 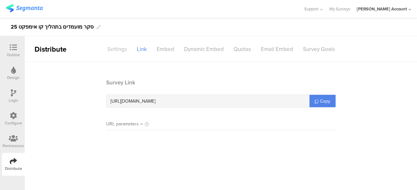 What do you see at coordinates (142, 124) in the screenshot?
I see `i: Sort` at bounding box center [142, 124].